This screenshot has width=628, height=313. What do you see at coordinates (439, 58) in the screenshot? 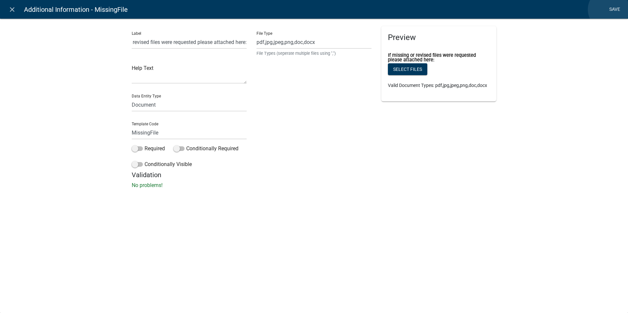
I see `label: If missing or revised files were requested please attached here:` at bounding box center [439, 58].